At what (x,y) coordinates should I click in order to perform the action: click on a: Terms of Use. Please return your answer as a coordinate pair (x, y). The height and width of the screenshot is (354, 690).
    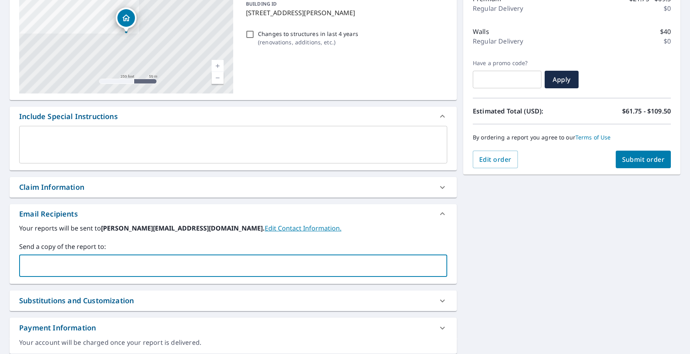
    Looking at the image, I should click on (593, 137).